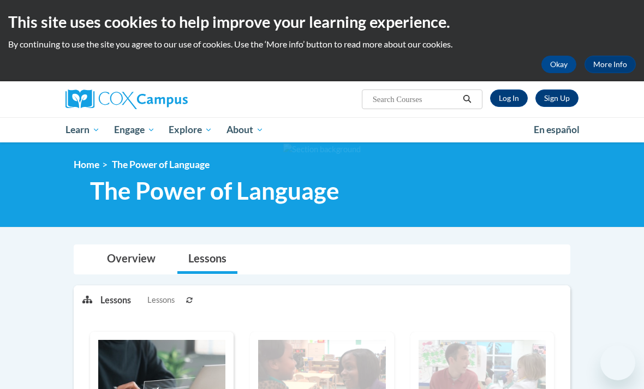 The width and height of the screenshot is (644, 389). I want to click on a: Lessons, so click(207, 259).